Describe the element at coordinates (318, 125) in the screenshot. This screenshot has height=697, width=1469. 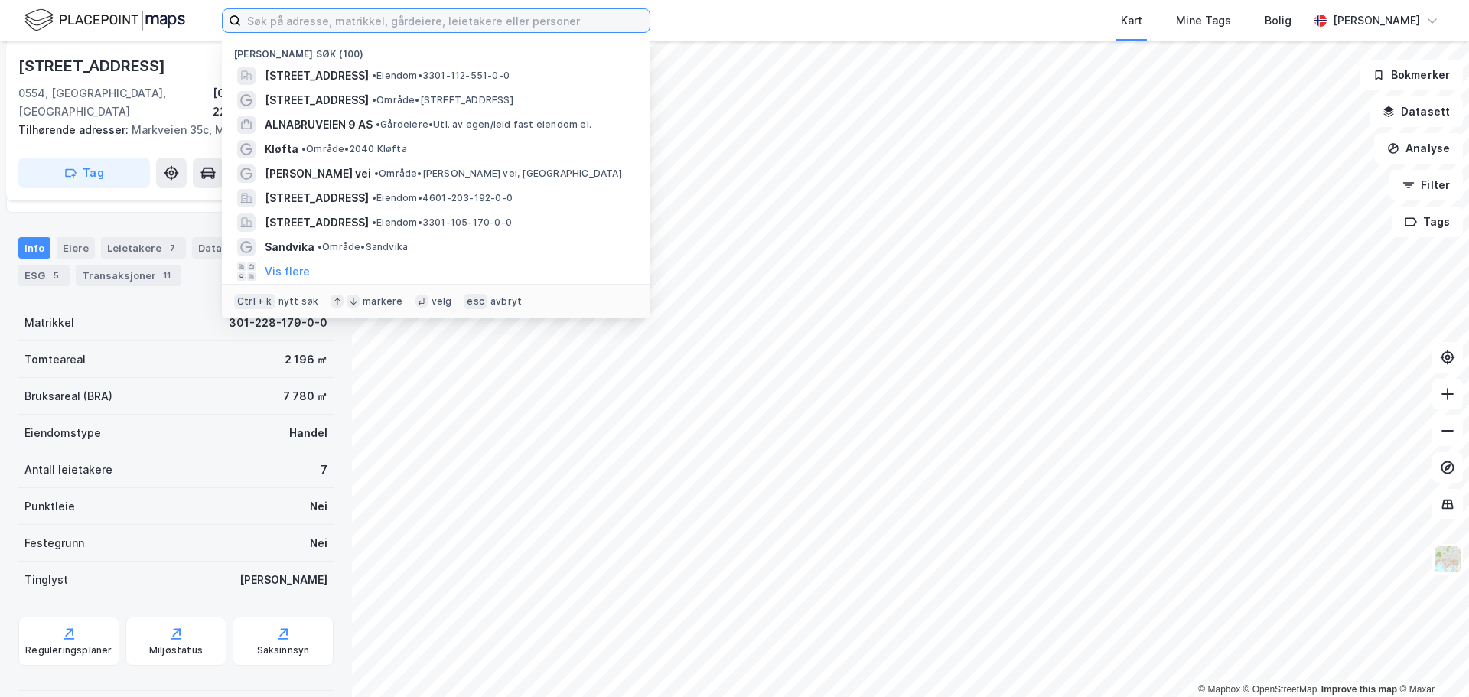
I see `span: ALNABRUVEIEN 9 AS` at that location.